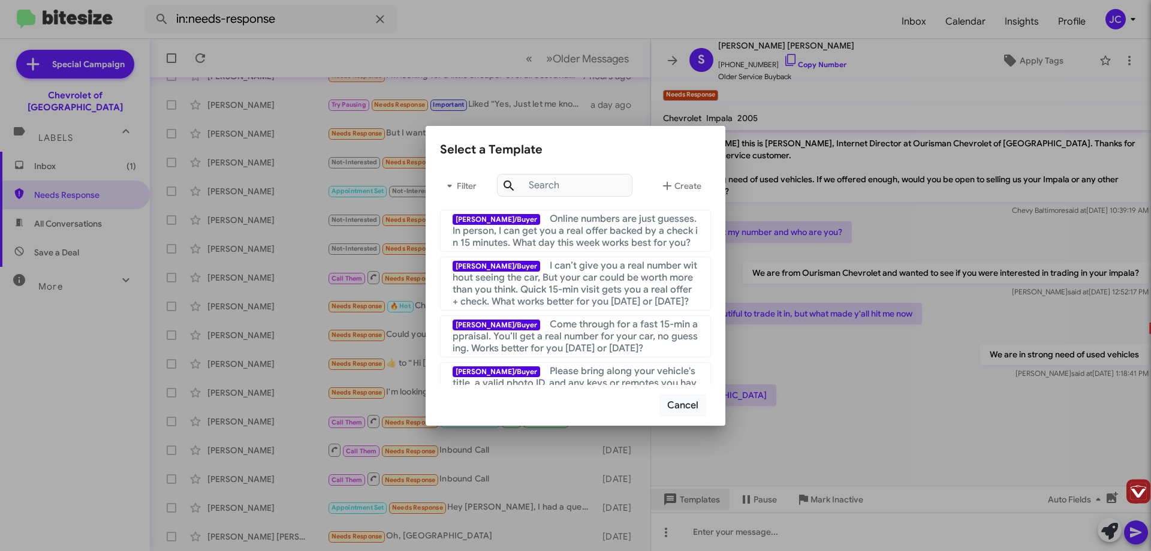 The image size is (1151, 551). What do you see at coordinates (565, 185) in the screenshot?
I see `input: Search` at bounding box center [565, 185].